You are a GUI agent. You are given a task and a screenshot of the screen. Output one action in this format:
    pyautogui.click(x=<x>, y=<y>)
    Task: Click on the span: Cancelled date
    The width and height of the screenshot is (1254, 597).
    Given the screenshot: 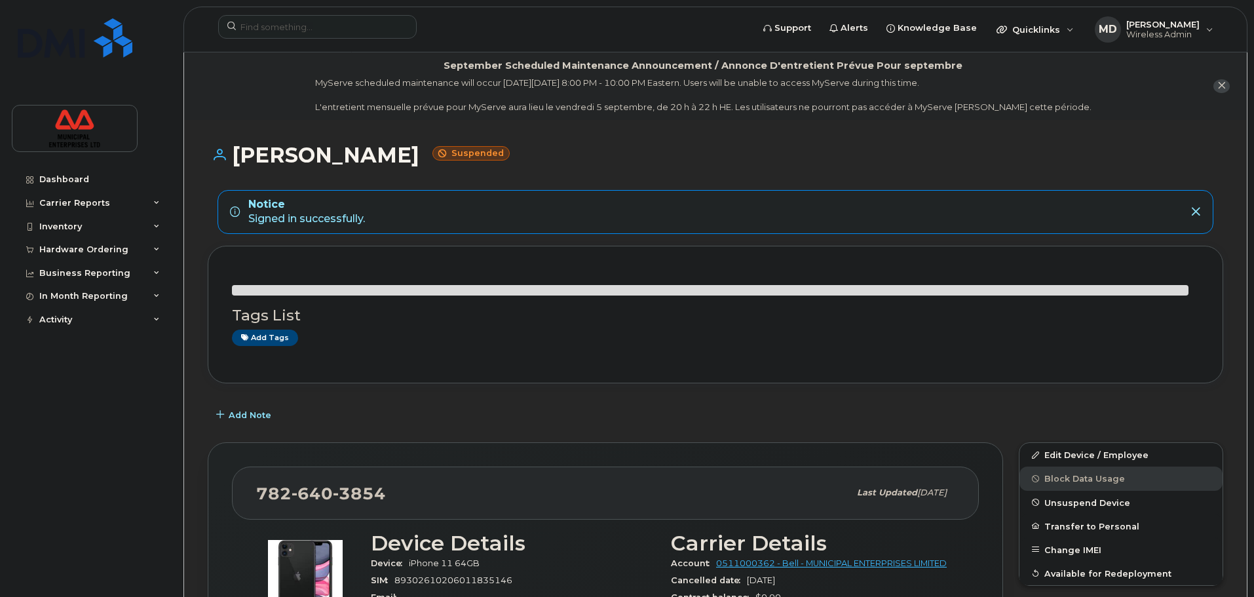 What is the action you would take?
    pyautogui.click(x=709, y=580)
    